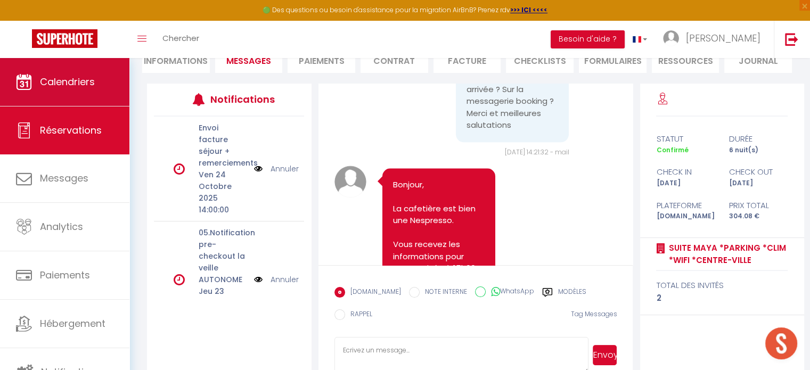 The height and width of the screenshot is (370, 810). Describe the element at coordinates (321, 60) in the screenshot. I see `li: Paiements` at that location.